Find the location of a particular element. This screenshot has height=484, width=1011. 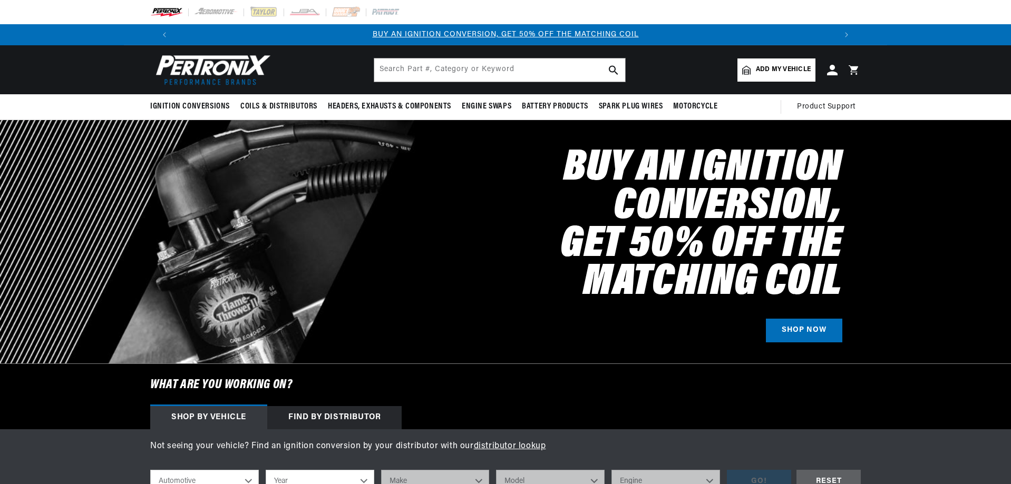

h2: Buy an Ignition Conversion, Get 50% off the Matching Coil is located at coordinates (617, 226).